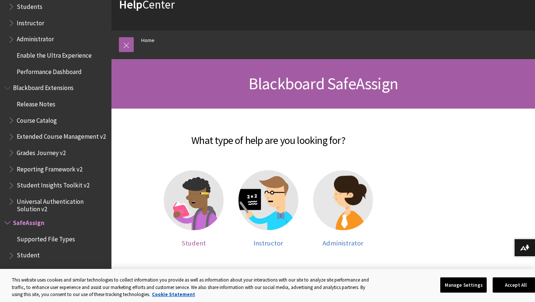  I want to click on span: Student Insights Toolkit v2, so click(53, 184).